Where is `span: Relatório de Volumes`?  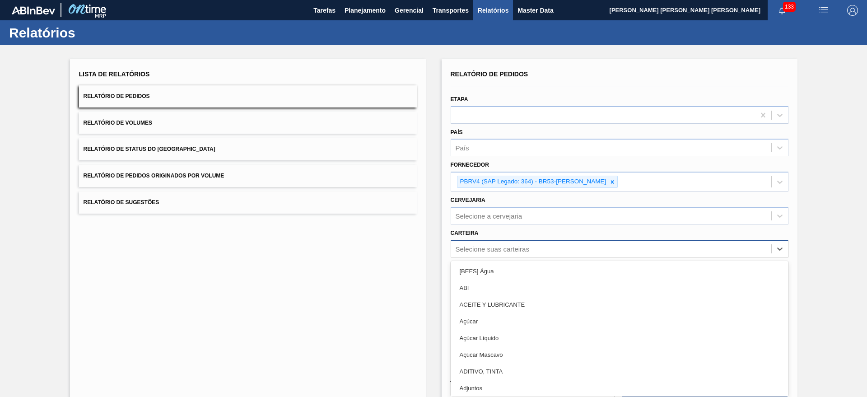
span: Relatório de Volumes is located at coordinates (118, 123).